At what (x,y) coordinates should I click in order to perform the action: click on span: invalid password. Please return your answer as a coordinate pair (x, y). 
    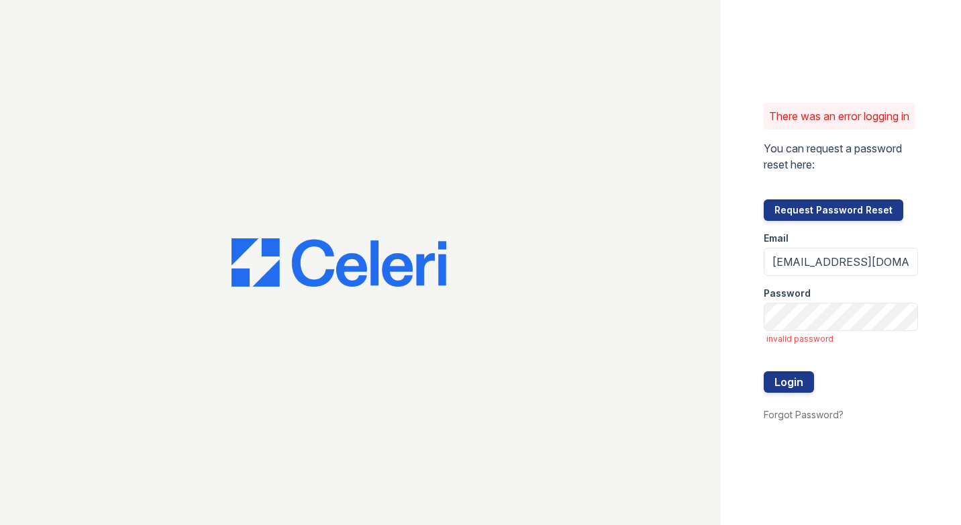
    Looking at the image, I should click on (843, 339).